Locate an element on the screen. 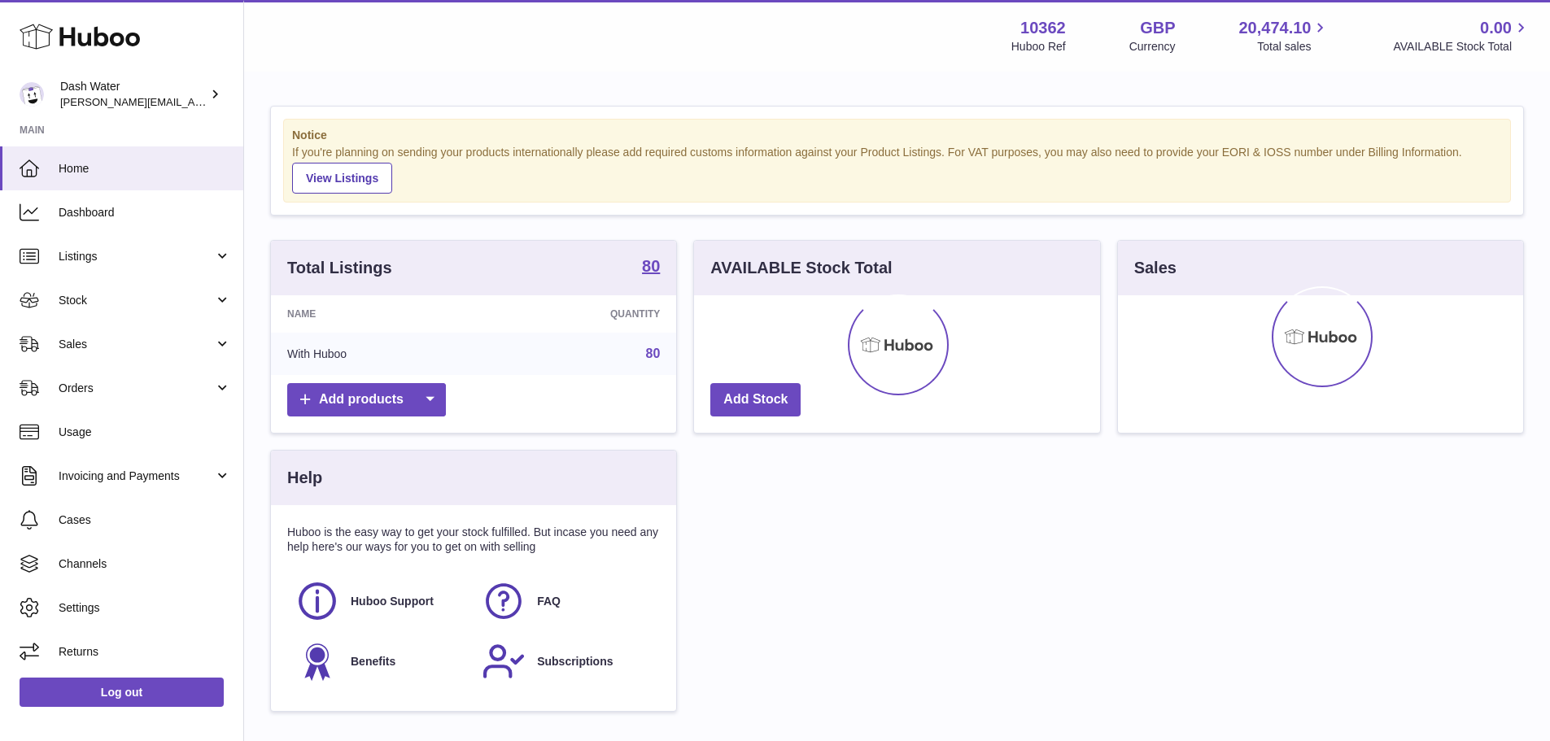 Image resolution: width=1550 pixels, height=741 pixels. span: Stock is located at coordinates (136, 300).